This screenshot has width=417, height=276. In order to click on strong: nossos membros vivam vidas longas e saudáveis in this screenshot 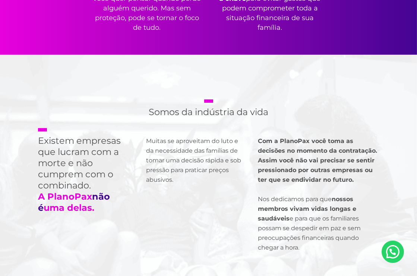, I will do `click(307, 209)`.